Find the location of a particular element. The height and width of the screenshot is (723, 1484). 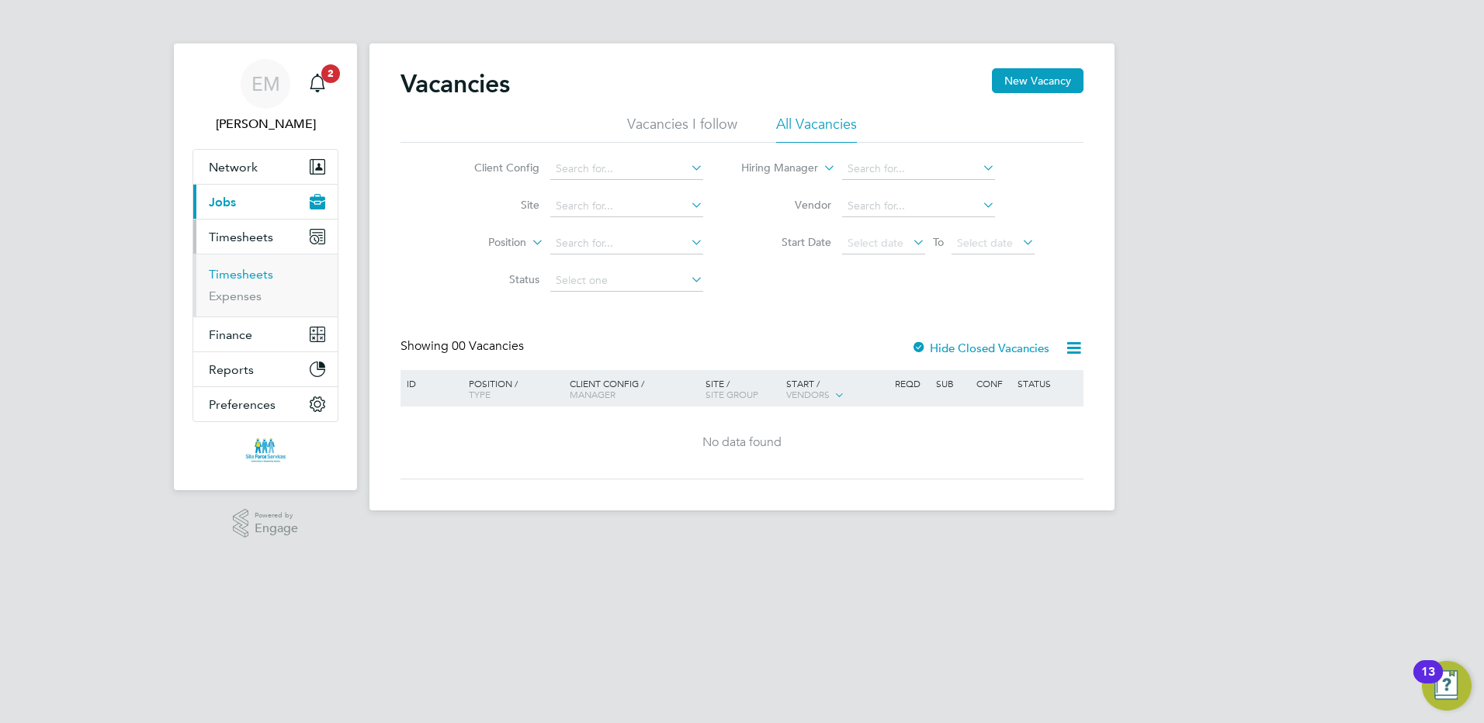

button: Timesheets is located at coordinates (265, 237).